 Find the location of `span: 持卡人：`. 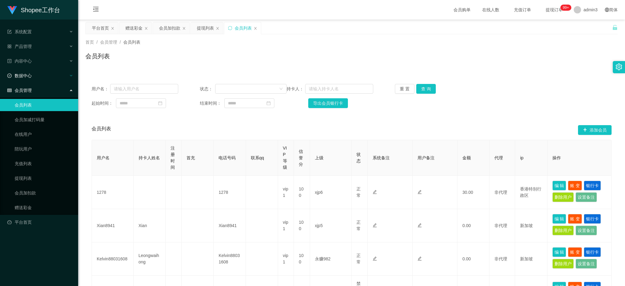

span: 持卡人： is located at coordinates (296, 89).